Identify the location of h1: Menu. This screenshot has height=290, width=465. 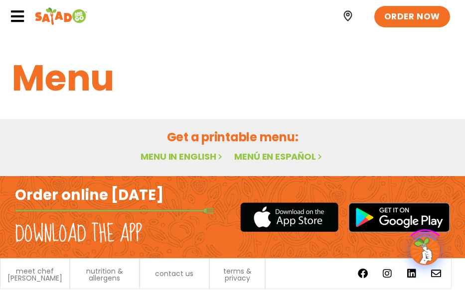
(232, 78).